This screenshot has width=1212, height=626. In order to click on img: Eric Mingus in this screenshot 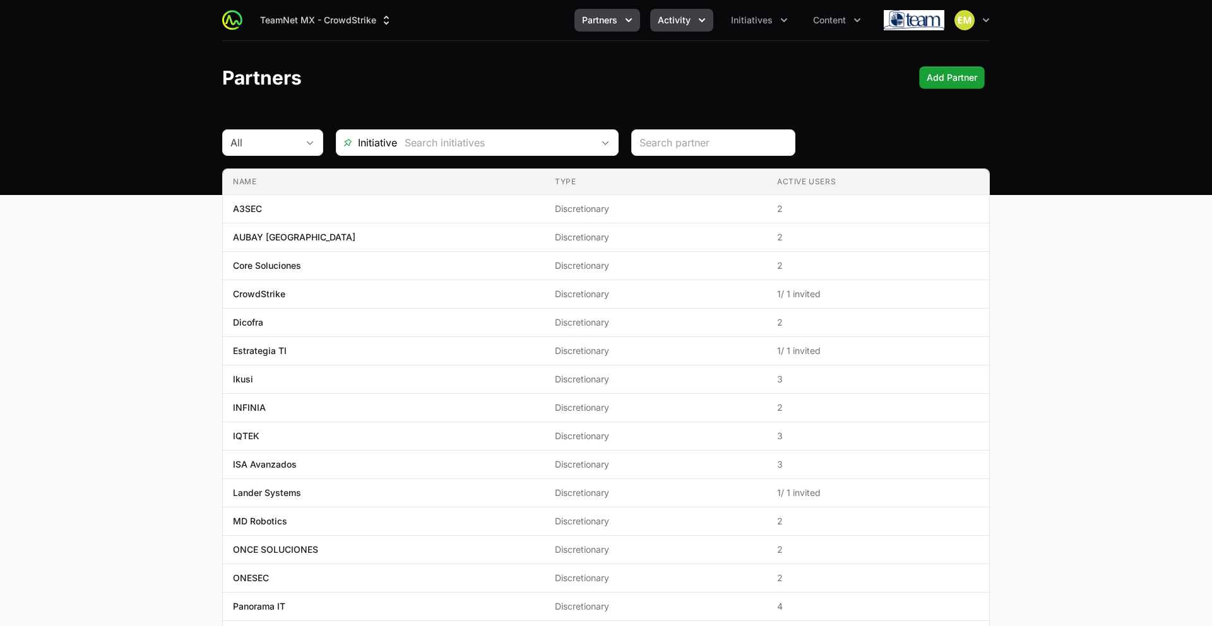, I will do `click(965, 20)`.